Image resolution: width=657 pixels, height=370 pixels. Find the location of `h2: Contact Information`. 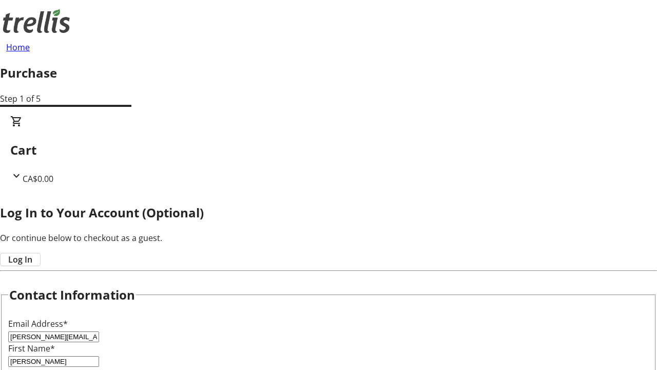

h2: Contact Information is located at coordinates (72, 295).